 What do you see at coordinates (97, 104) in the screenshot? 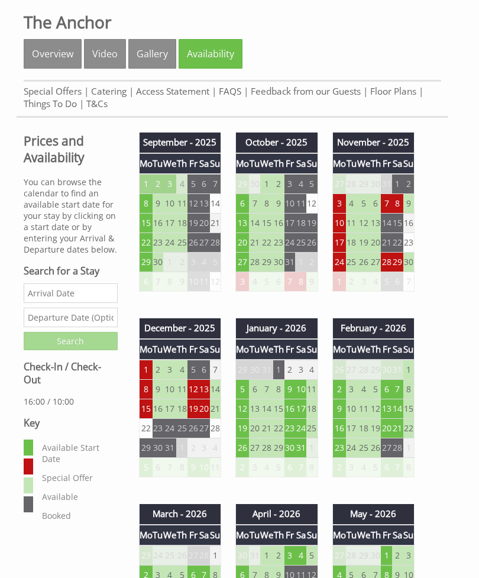
I see `a: T&Cs` at bounding box center [97, 104].